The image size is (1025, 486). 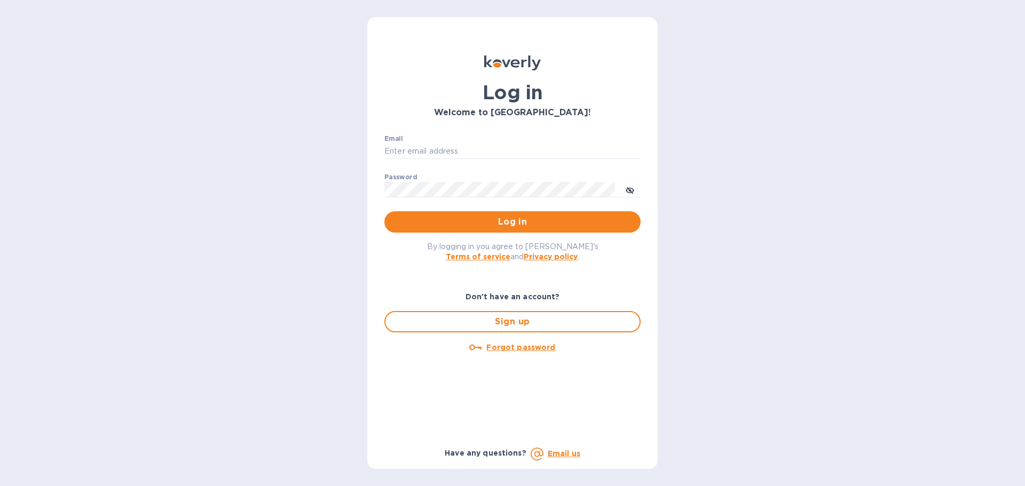 What do you see at coordinates (513, 322) in the screenshot?
I see `span: Sign up` at bounding box center [513, 322].